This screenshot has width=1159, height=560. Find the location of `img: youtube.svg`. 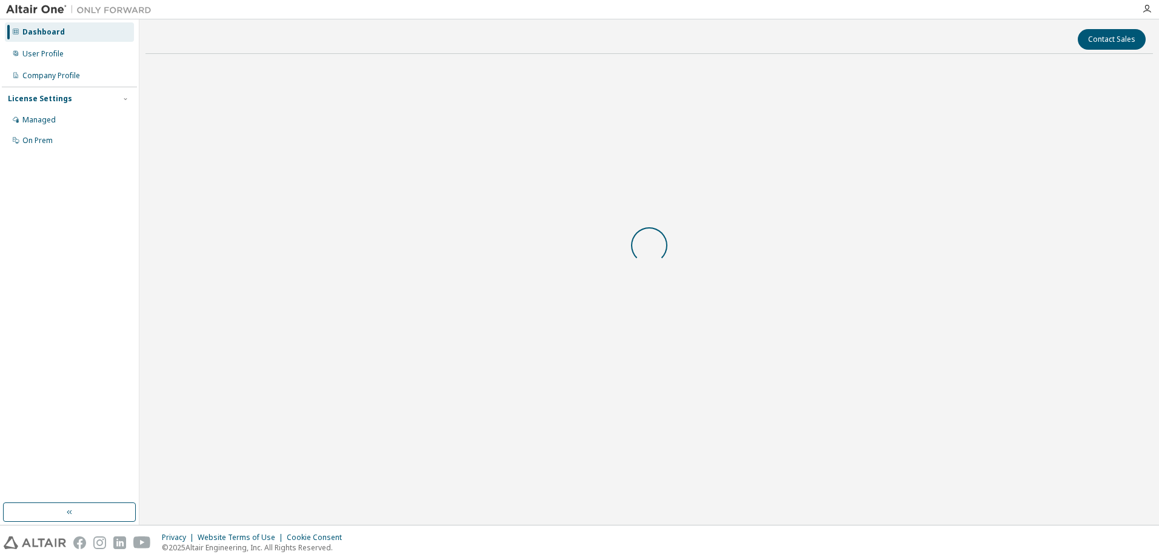

img: youtube.svg is located at coordinates (142, 543).